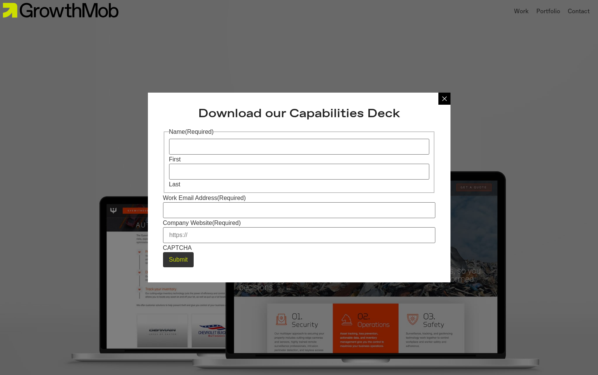 The image size is (598, 375). What do you see at coordinates (202, 223) in the screenshot?
I see `label: Company Website` at bounding box center [202, 223].